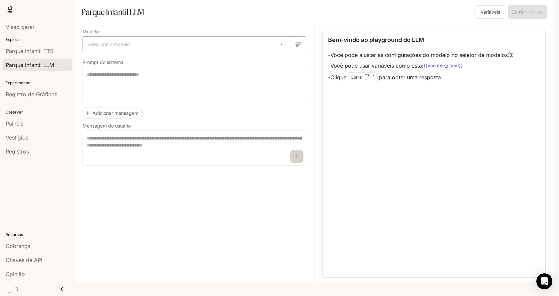  What do you see at coordinates (339, 77) in the screenshot?
I see `font: Clique` at bounding box center [339, 77].